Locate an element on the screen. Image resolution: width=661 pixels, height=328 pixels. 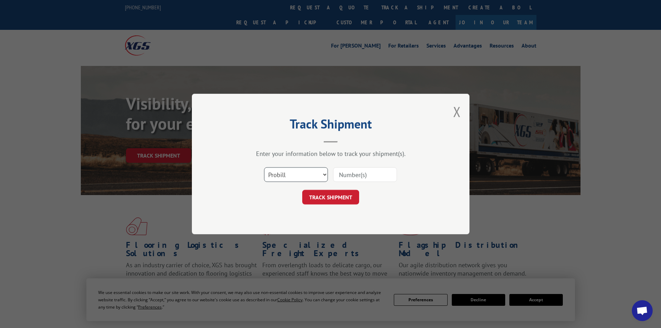
div: Open chat is located at coordinates (642, 310).